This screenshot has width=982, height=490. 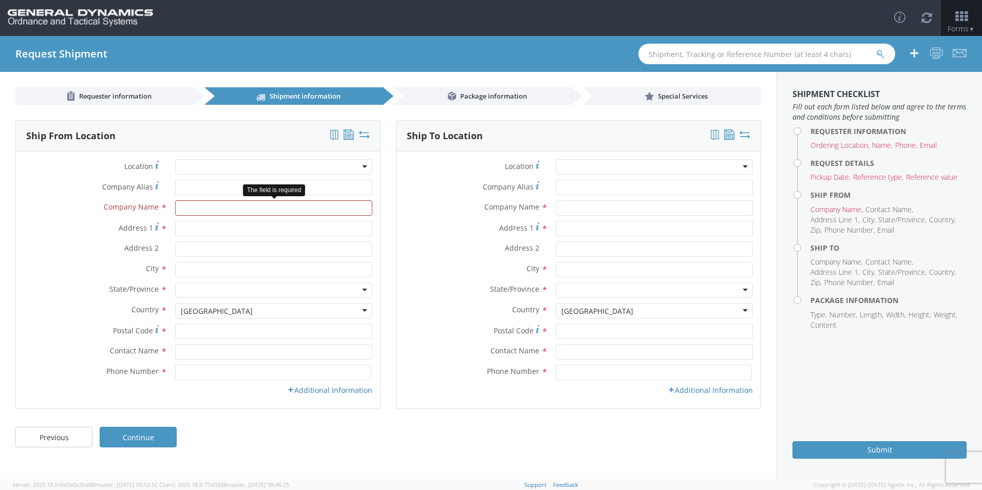 I want to click on h4: Request Details, so click(x=889, y=163).